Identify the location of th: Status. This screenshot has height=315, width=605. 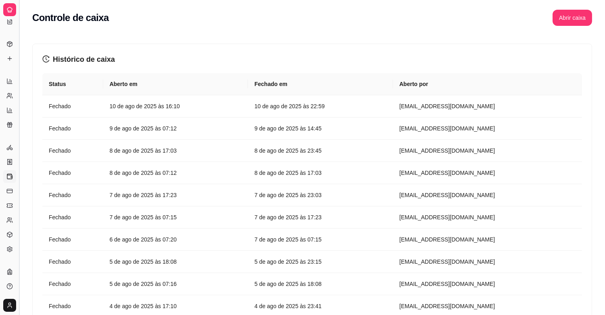
(73, 84).